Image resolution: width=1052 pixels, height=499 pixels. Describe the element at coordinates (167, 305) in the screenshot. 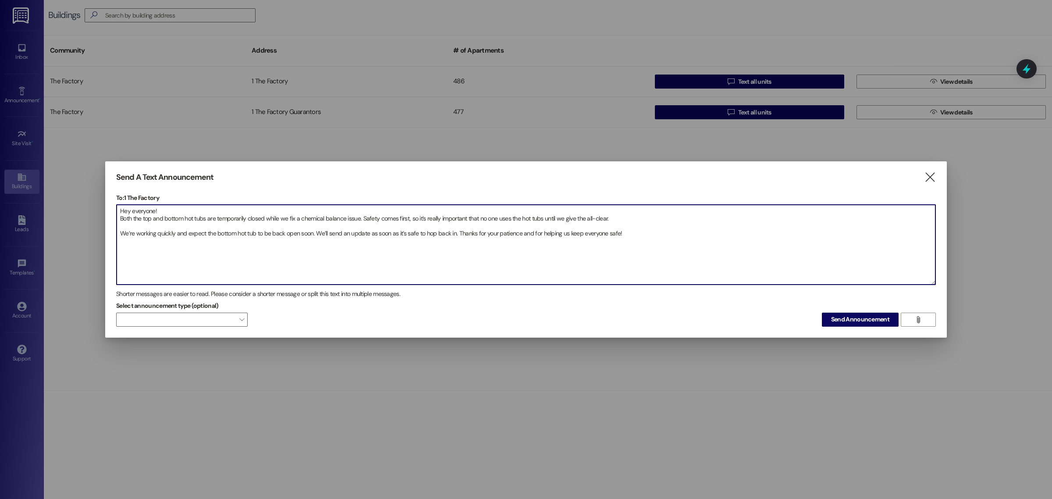

I see `label: Select announcement type (optional)` at that location.